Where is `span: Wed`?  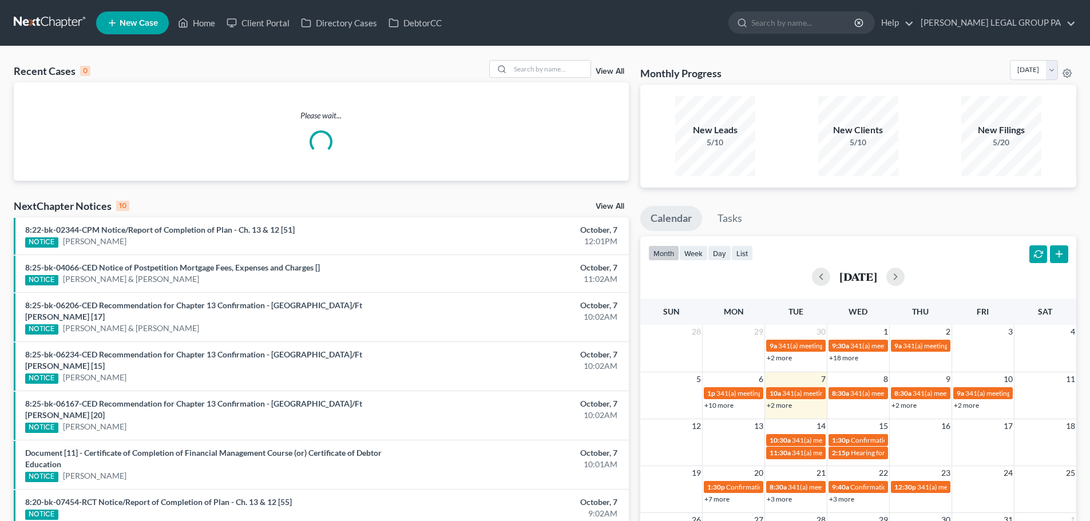 span: Wed is located at coordinates (858, 311).